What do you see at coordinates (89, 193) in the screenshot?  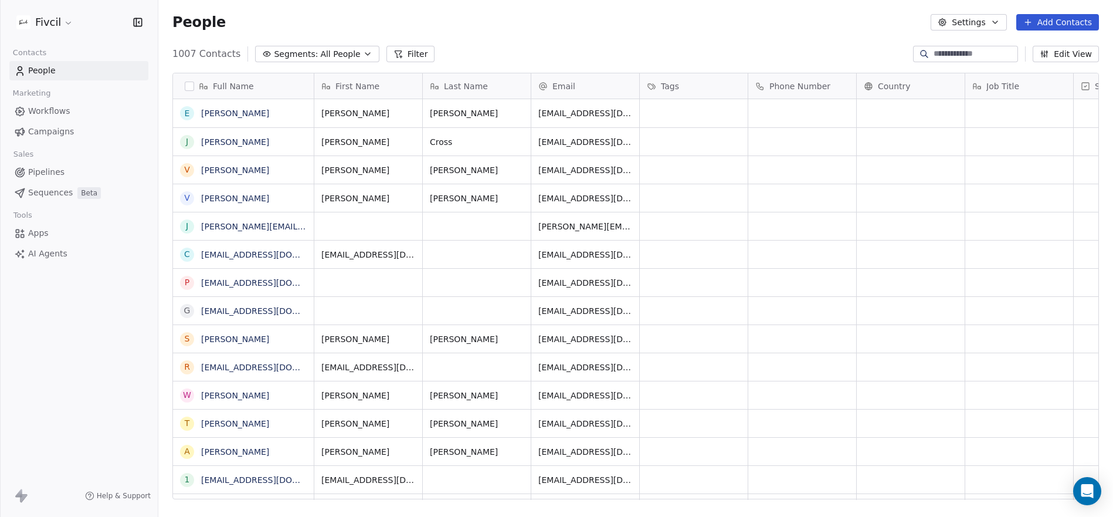 I see `span: Beta` at bounding box center [89, 193].